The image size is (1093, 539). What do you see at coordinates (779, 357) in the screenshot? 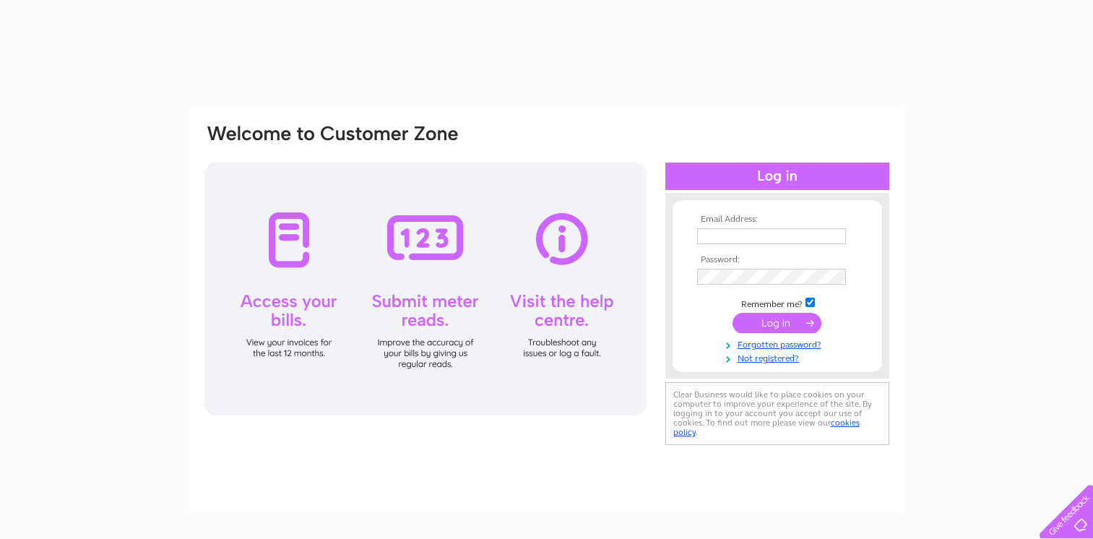
I see `a: Not registered?` at bounding box center [779, 357].